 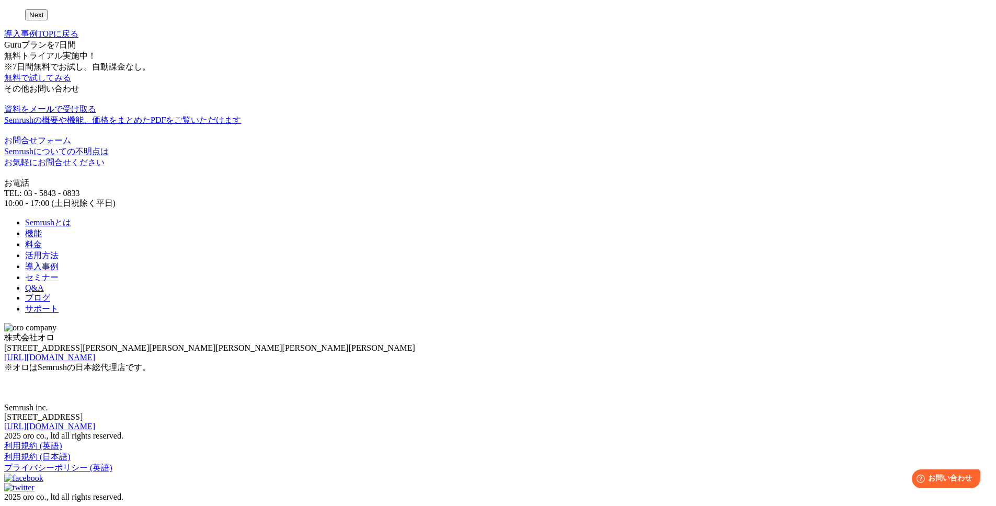 What do you see at coordinates (48, 222) in the screenshot?
I see `a: Semrushとは` at bounding box center [48, 222].